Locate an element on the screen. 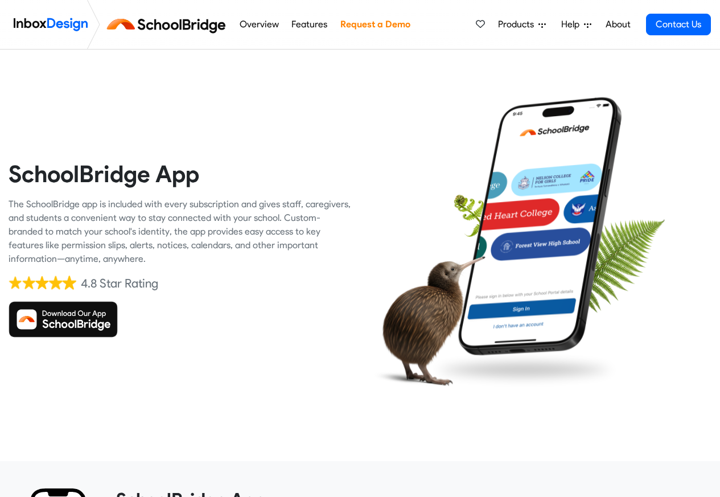  img: shadow.png is located at coordinates (524, 369).